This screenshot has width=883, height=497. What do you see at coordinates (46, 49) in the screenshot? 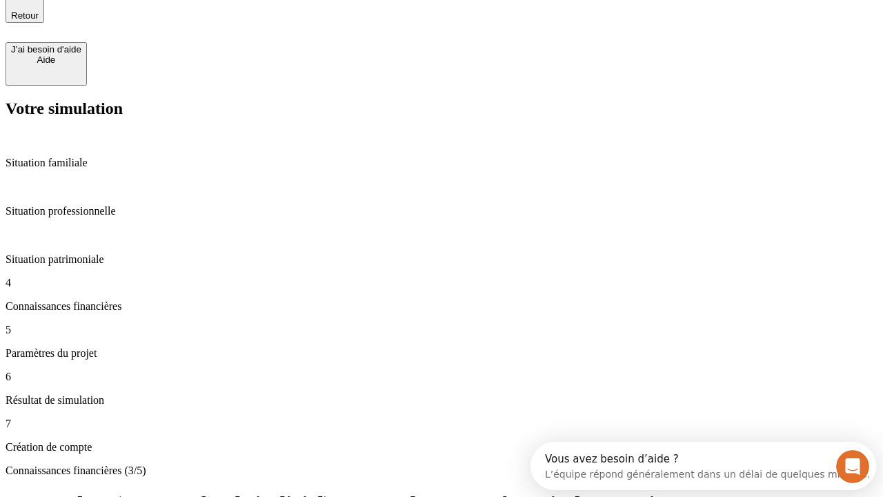
I see `div: J’ai besoin d'aide` at bounding box center [46, 49].